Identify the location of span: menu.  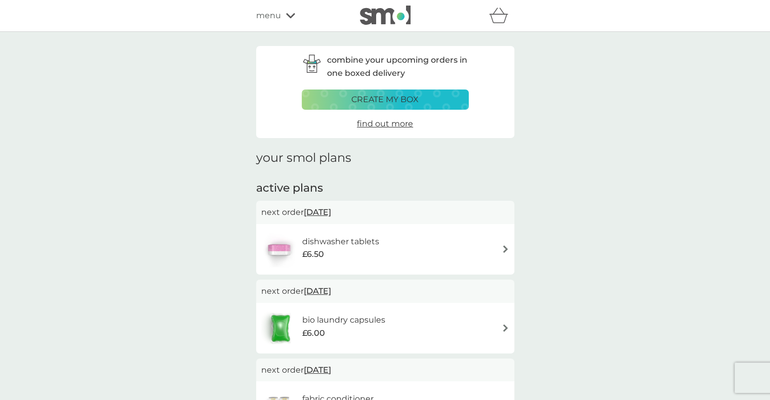
(268, 16).